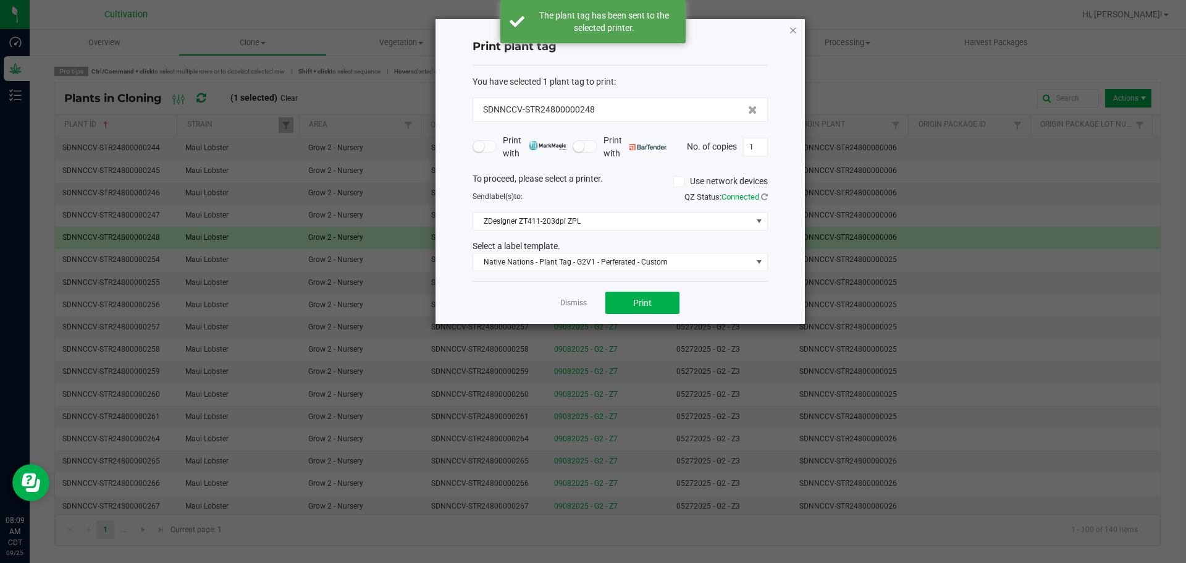  I want to click on div: Select a label template., so click(620, 246).